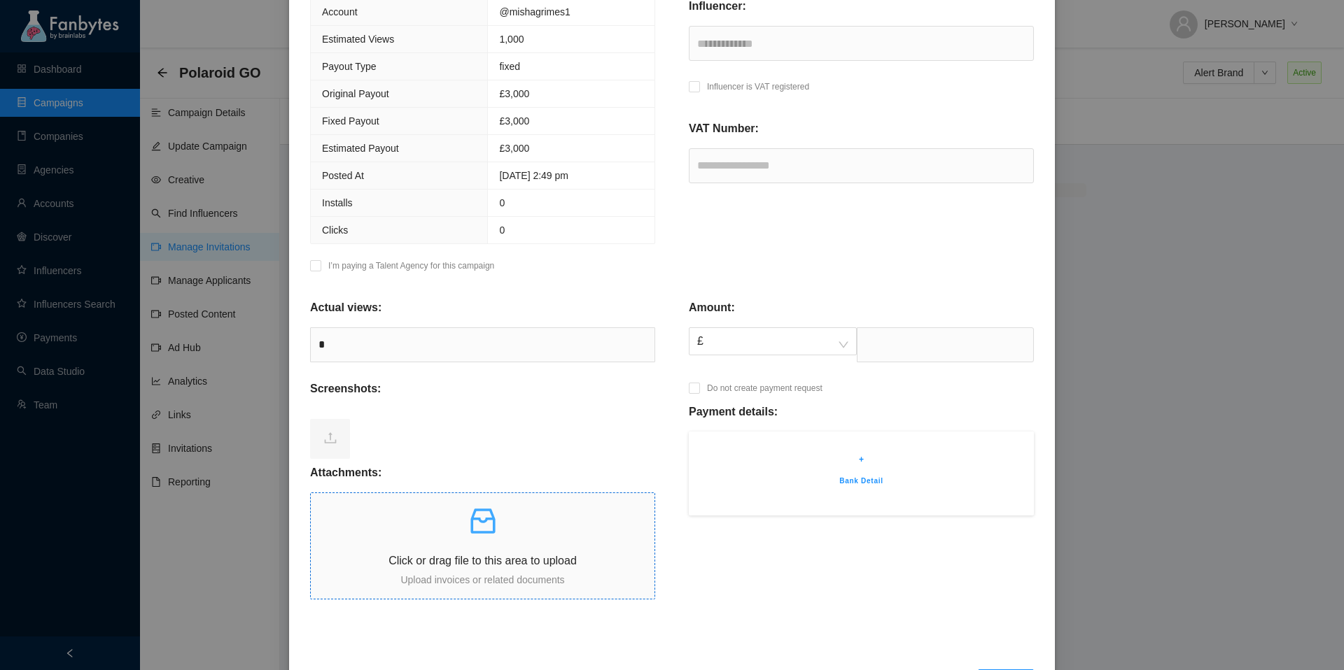 Image resolution: width=1344 pixels, height=670 pixels. What do you see at coordinates (861, 482) in the screenshot?
I see `p: Bank Detail` at bounding box center [861, 482].